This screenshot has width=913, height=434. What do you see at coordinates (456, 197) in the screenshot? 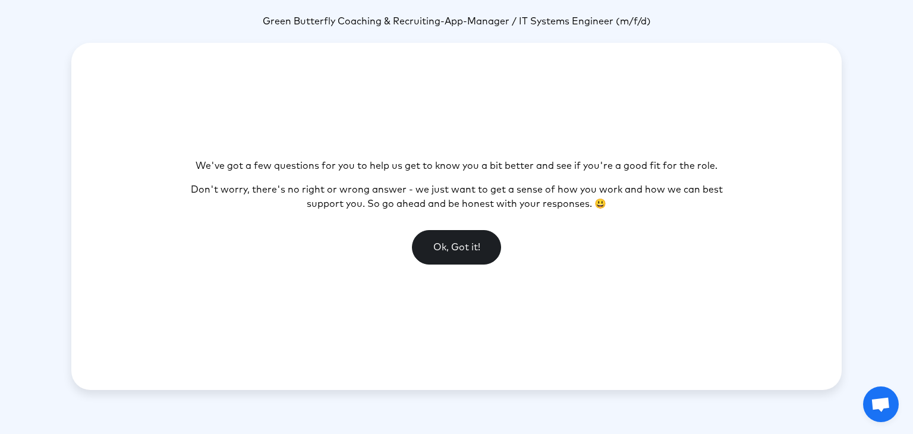
I see `p: Don't worry, there's no right or wrong answer - we just want to get a sense of how you work and h...` at bounding box center [456, 197].